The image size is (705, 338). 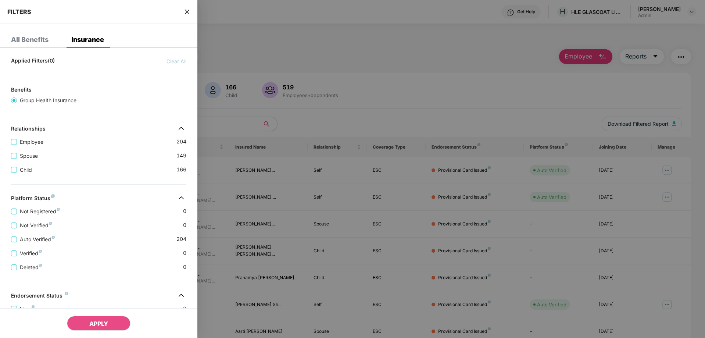 What do you see at coordinates (181, 156) in the screenshot?
I see `span: 149` at bounding box center [181, 156].